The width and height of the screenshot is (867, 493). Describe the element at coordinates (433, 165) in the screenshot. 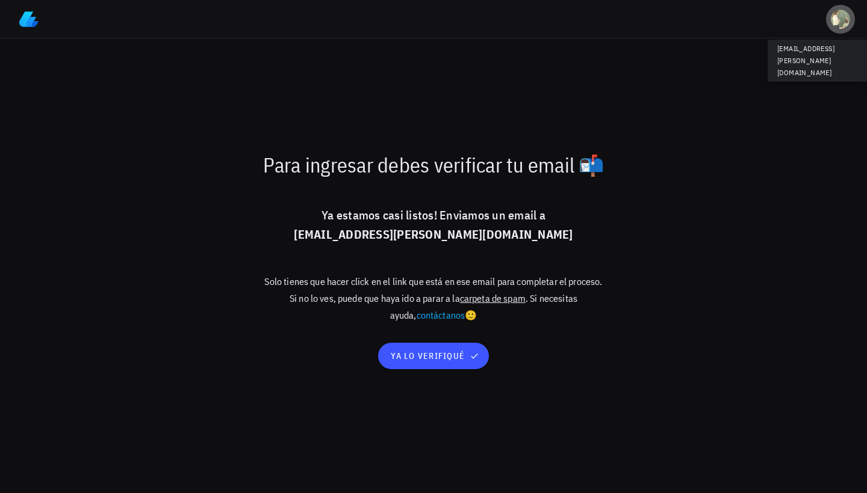

I see `p: Para ingresar debes verificar tu email 📬` at that location.